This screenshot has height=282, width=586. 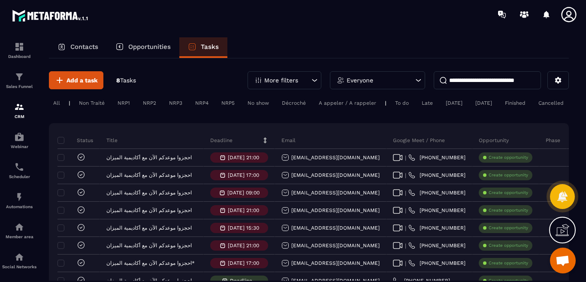 I want to click on p: Status, so click(x=76, y=140).